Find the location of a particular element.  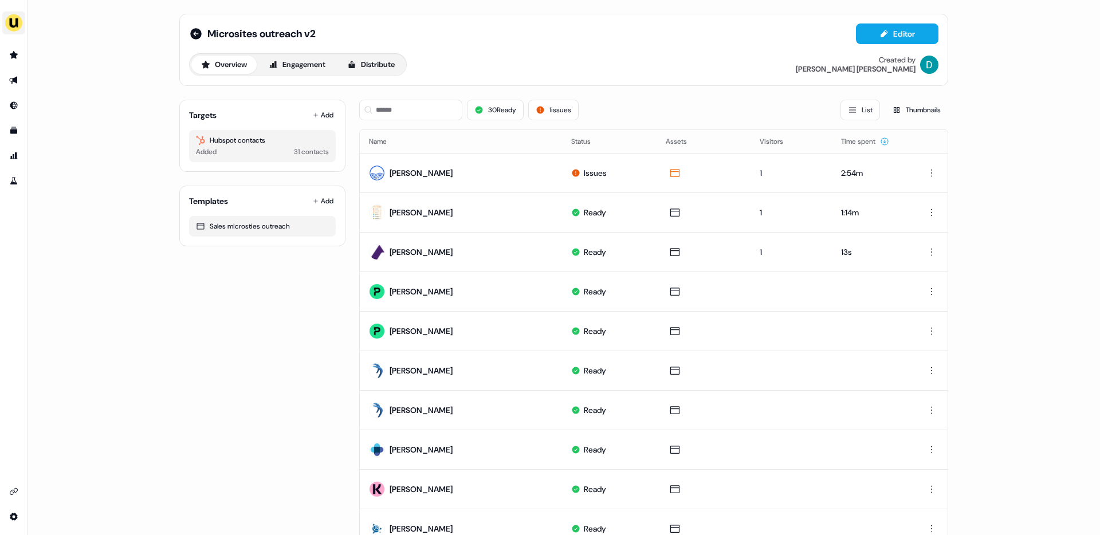

button: Thumbnails is located at coordinates (916, 110).